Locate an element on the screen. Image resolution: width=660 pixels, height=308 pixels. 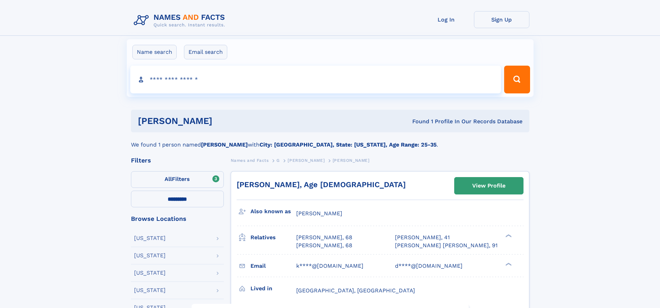
a: Sign Up is located at coordinates (502, 19).